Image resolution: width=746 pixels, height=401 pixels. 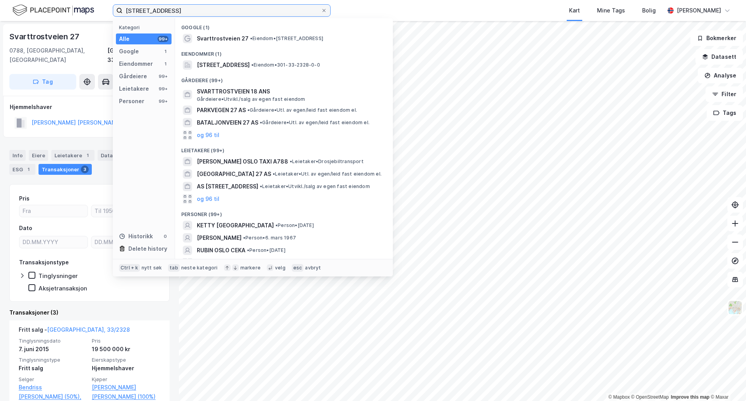 I want to click on span: SVARTTROSTVEIEN 18 ANS, so click(x=290, y=91).